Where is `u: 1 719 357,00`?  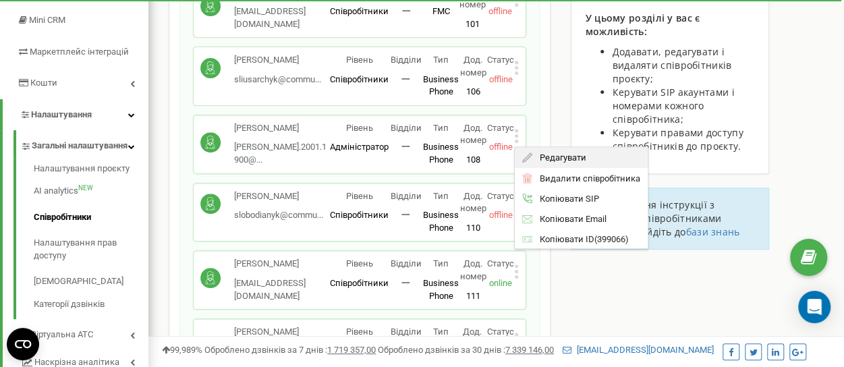 u: 1 719 357,00 is located at coordinates (352, 350).